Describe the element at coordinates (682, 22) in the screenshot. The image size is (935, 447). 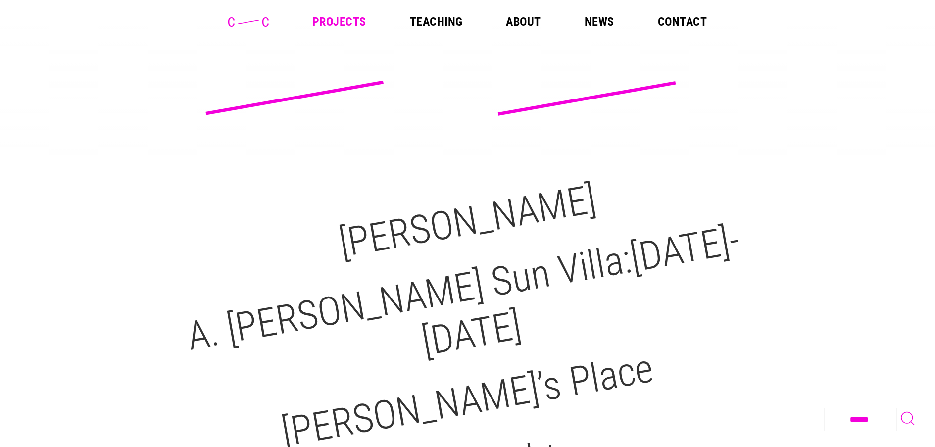
I see `a: Contact` at that location.